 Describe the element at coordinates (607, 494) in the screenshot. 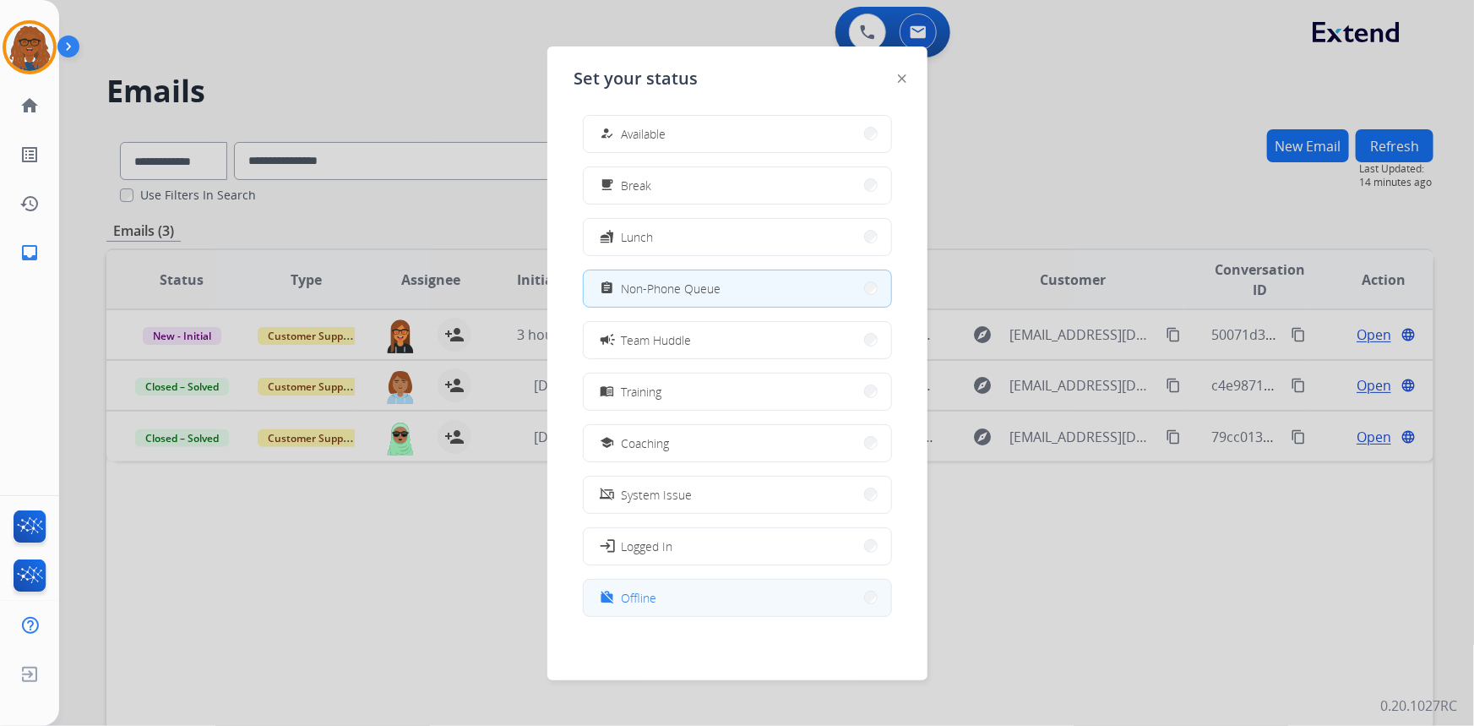

I see `mat-icon: phonelink_off` at that location.